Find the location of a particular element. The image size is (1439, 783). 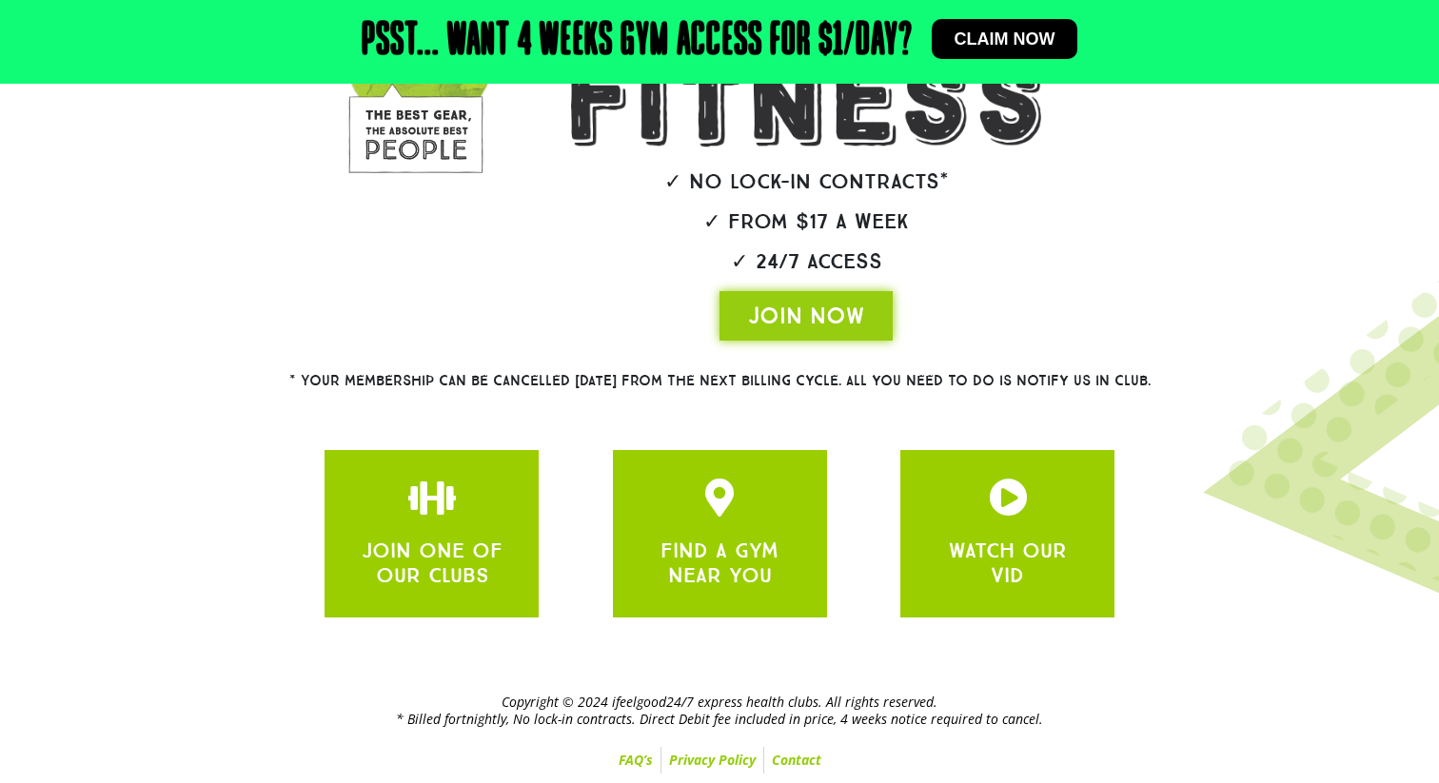

h2: Copyright © 2024 ifeelgood24/7 express health clubs. All rights reserved. * Billed fortnightly, N... is located at coordinates (719, 711).